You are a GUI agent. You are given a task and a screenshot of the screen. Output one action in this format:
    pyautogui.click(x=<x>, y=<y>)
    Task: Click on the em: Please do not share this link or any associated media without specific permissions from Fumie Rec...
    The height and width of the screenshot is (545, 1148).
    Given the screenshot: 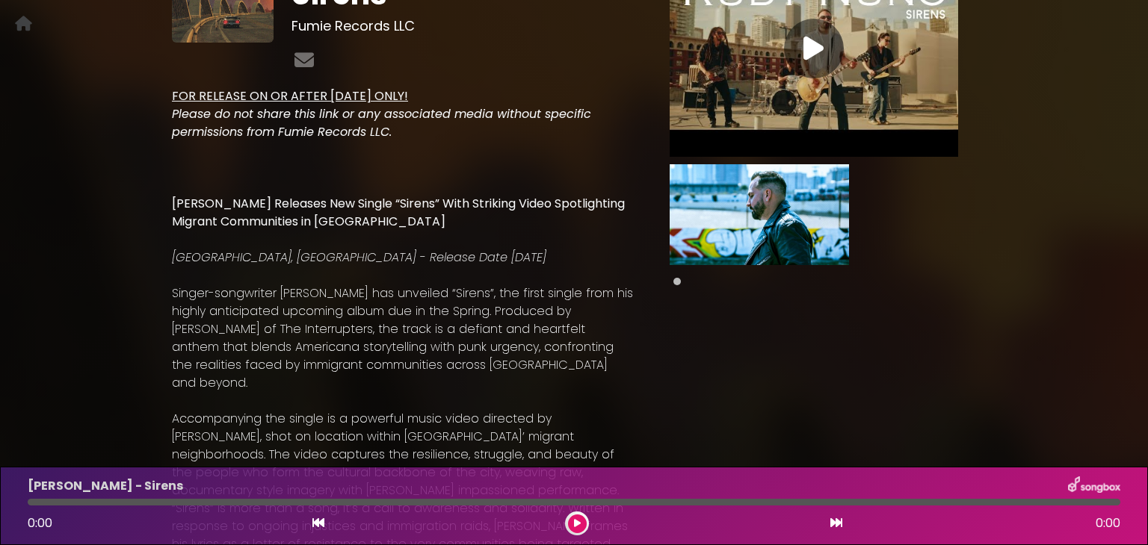 What is the action you would take?
    pyautogui.click(x=381, y=123)
    